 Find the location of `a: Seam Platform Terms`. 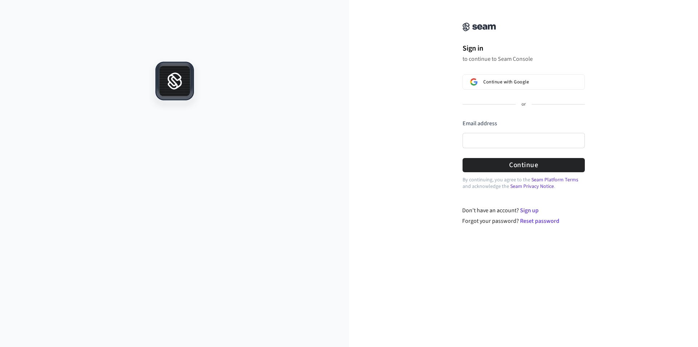

a: Seam Platform Terms is located at coordinates (555, 180).